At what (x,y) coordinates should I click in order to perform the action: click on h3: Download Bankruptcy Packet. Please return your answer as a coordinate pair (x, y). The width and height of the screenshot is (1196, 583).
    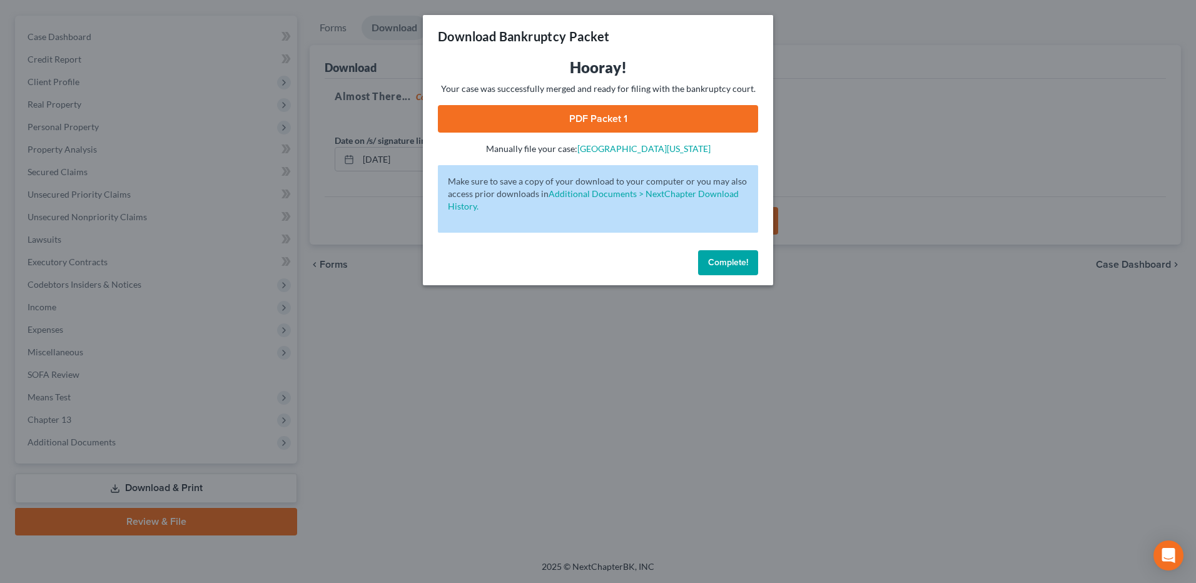
    Looking at the image, I should click on (524, 36).